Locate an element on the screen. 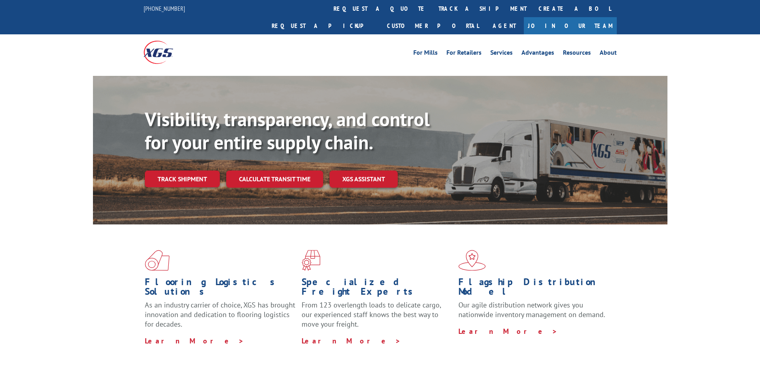 The width and height of the screenshot is (760, 367). a: XGS ASSISTANT is located at coordinates (363, 179).